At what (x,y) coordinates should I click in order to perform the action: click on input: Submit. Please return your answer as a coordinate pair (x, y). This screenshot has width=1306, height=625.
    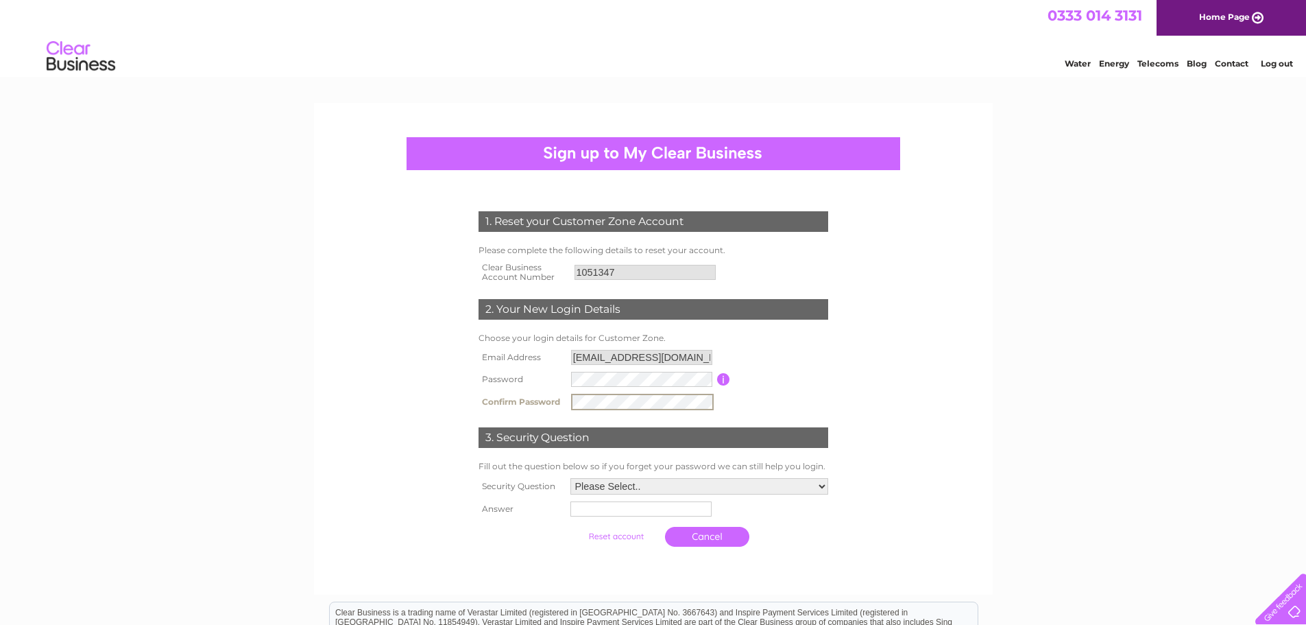
    Looking at the image, I should click on (616, 536).